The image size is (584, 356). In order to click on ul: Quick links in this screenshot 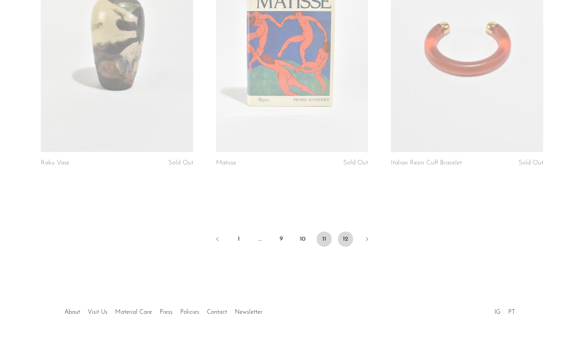, I will do `click(163, 310)`.